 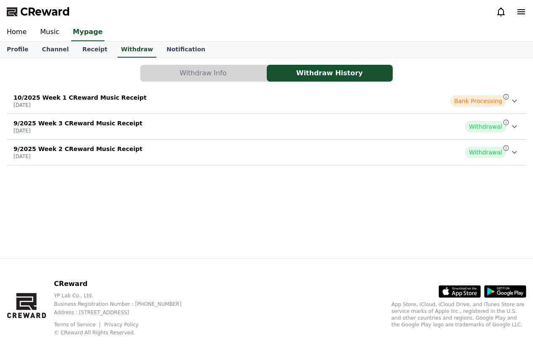 What do you see at coordinates (78, 123) in the screenshot?
I see `p: 9/2025 Week 3 CReward Music Receipt` at bounding box center [78, 123].